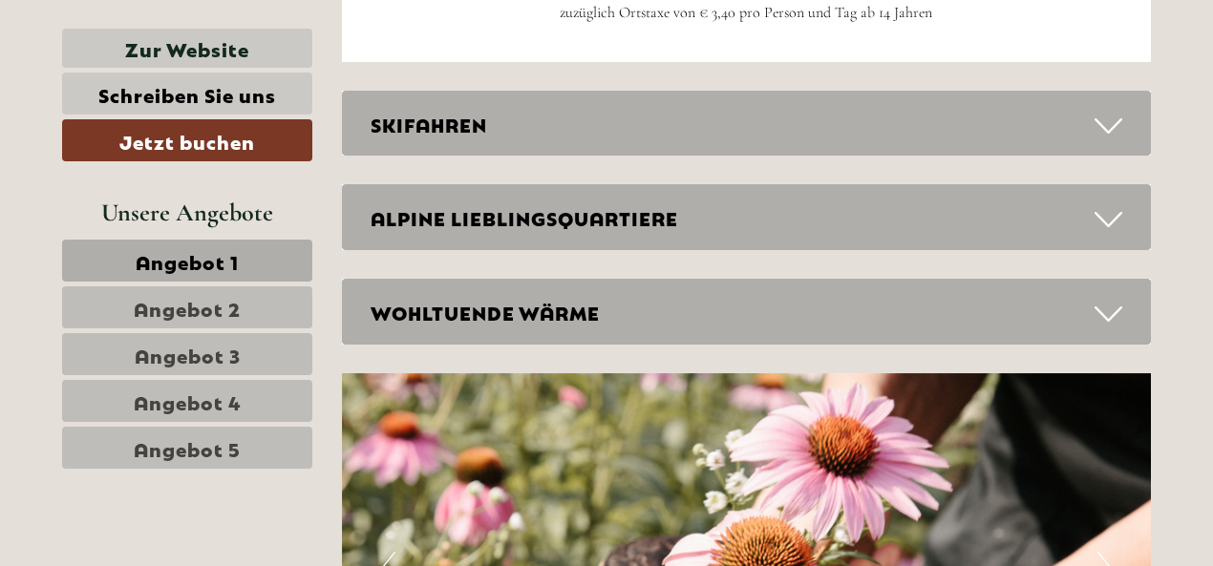  Describe the element at coordinates (187, 354) in the screenshot. I see `span: Angebot 3` at that location.